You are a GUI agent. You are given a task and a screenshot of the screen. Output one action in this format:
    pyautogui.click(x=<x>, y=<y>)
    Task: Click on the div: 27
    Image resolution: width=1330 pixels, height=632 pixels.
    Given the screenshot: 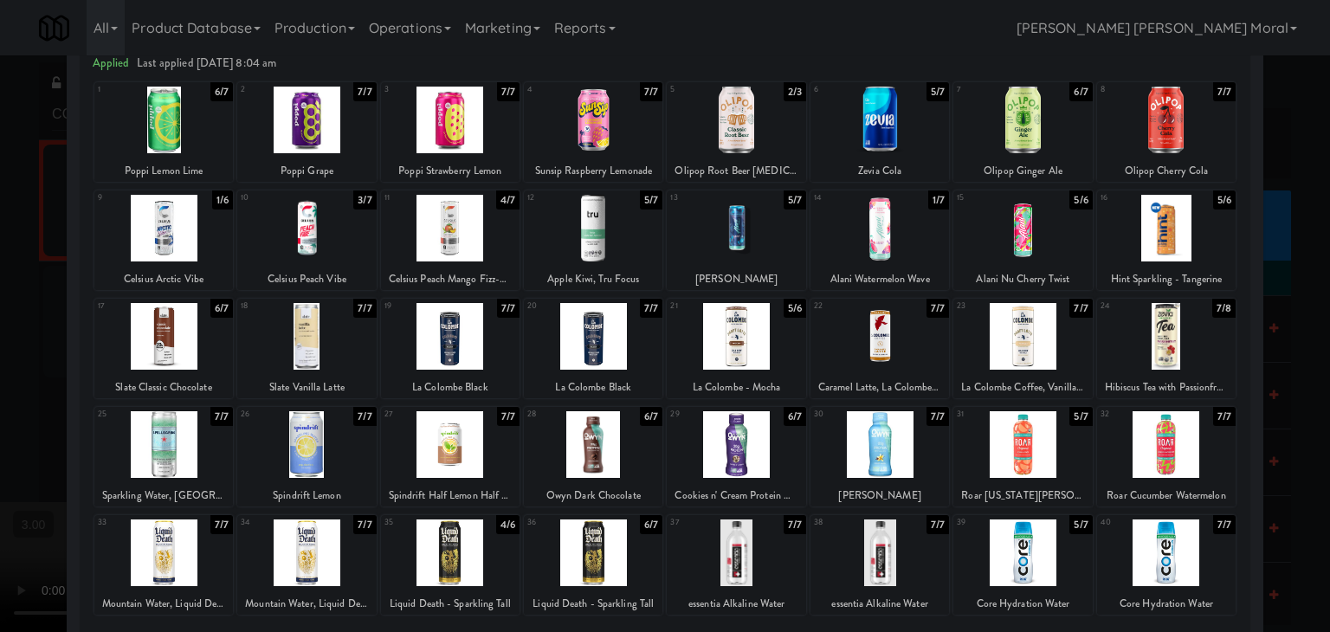 What is the action you would take?
    pyautogui.click(x=417, y=414)
    